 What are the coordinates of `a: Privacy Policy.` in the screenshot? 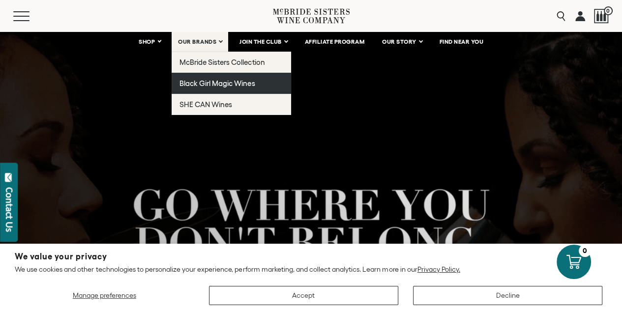 It's located at (438, 269).